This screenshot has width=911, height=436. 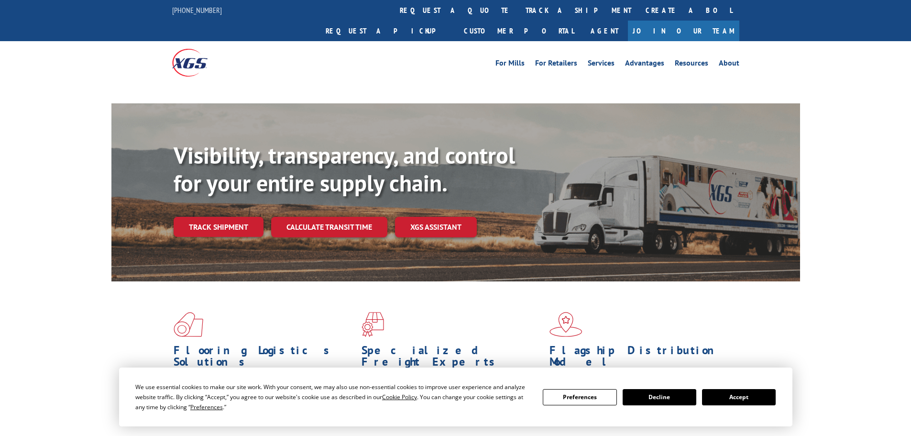 I want to click on h1: Specialized Freight Experts, so click(x=452, y=358).